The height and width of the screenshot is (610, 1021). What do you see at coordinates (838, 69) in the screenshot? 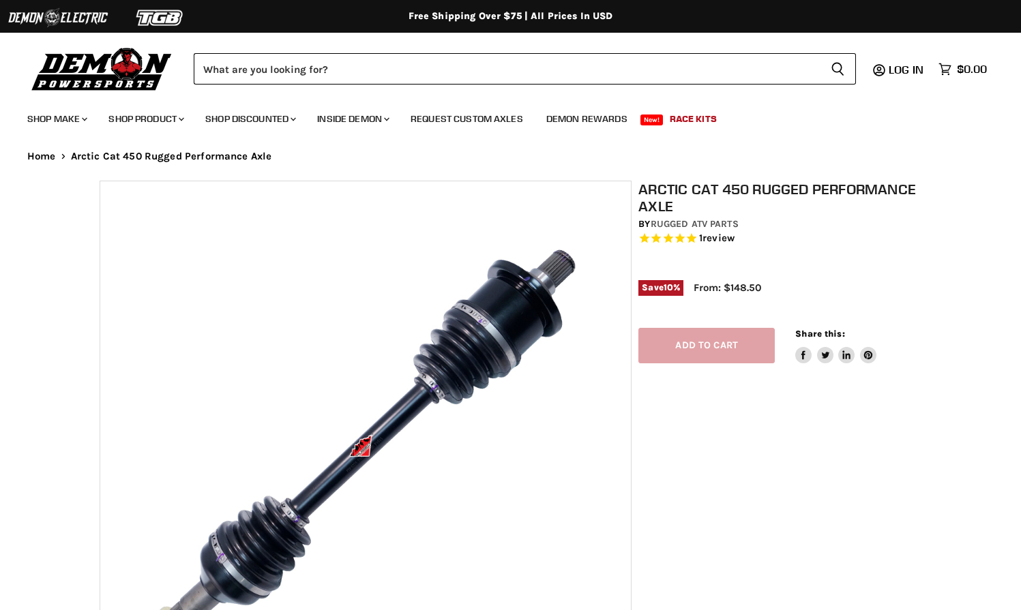
I see `button: Search` at bounding box center [838, 69].